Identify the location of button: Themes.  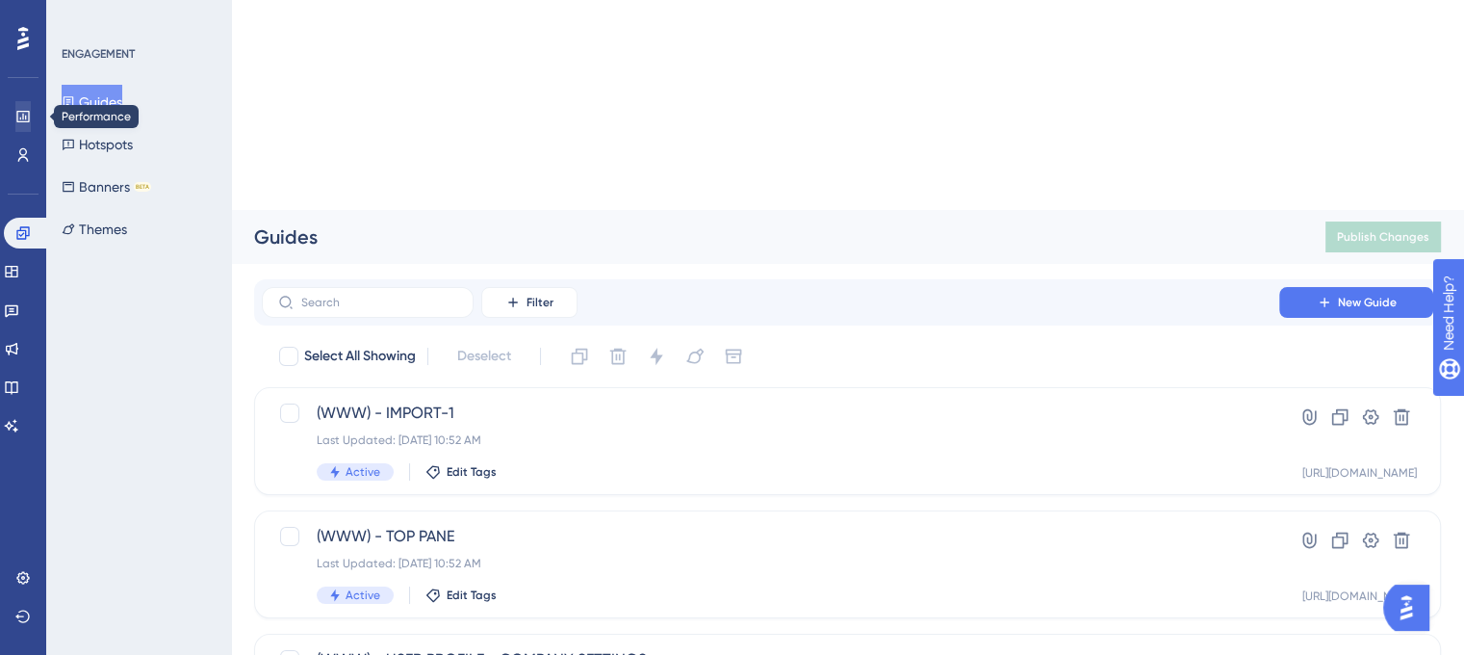
(94, 229).